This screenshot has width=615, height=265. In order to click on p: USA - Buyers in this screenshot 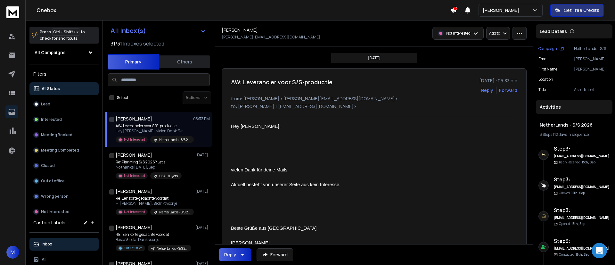, I will do `click(169, 176)`.